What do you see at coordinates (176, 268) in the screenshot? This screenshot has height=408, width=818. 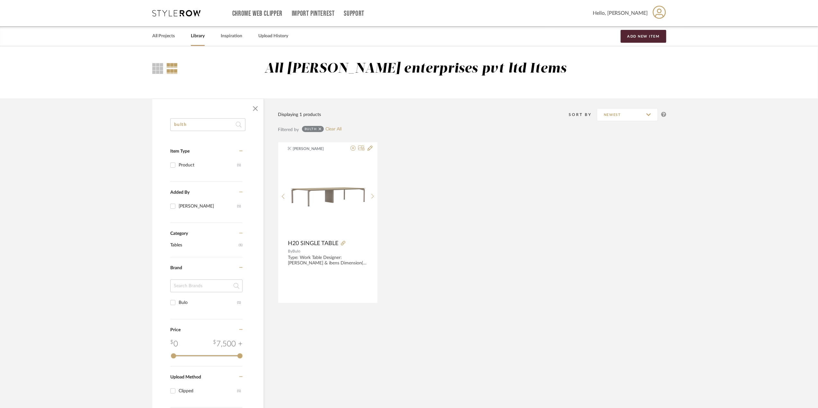 I see `span: Brand` at bounding box center [176, 268].